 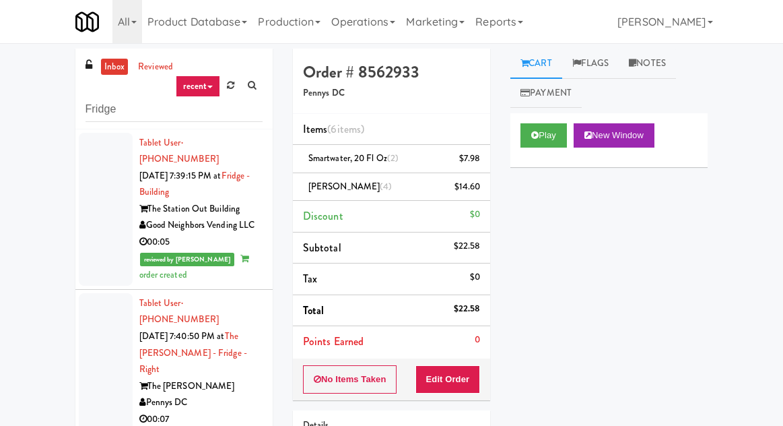 I want to click on div: The Station Out Building, so click(x=201, y=209).